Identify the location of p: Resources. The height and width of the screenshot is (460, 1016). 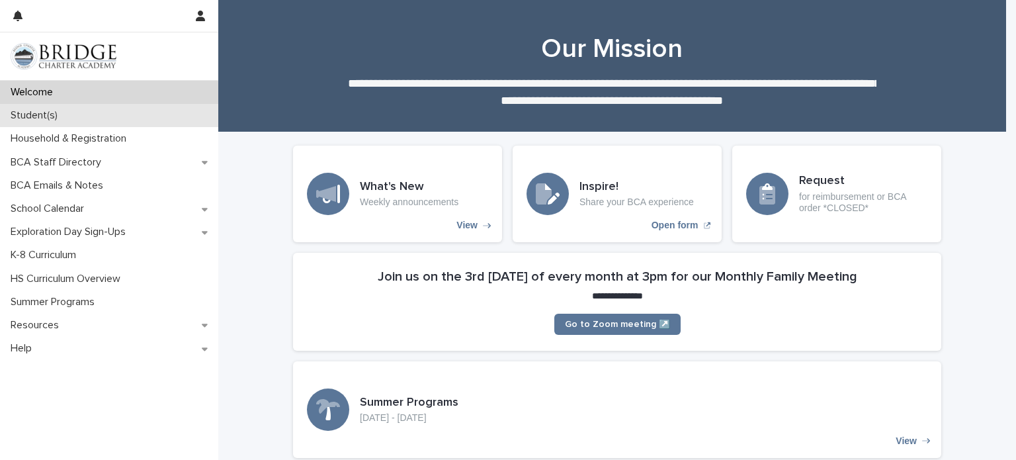
(37, 325).